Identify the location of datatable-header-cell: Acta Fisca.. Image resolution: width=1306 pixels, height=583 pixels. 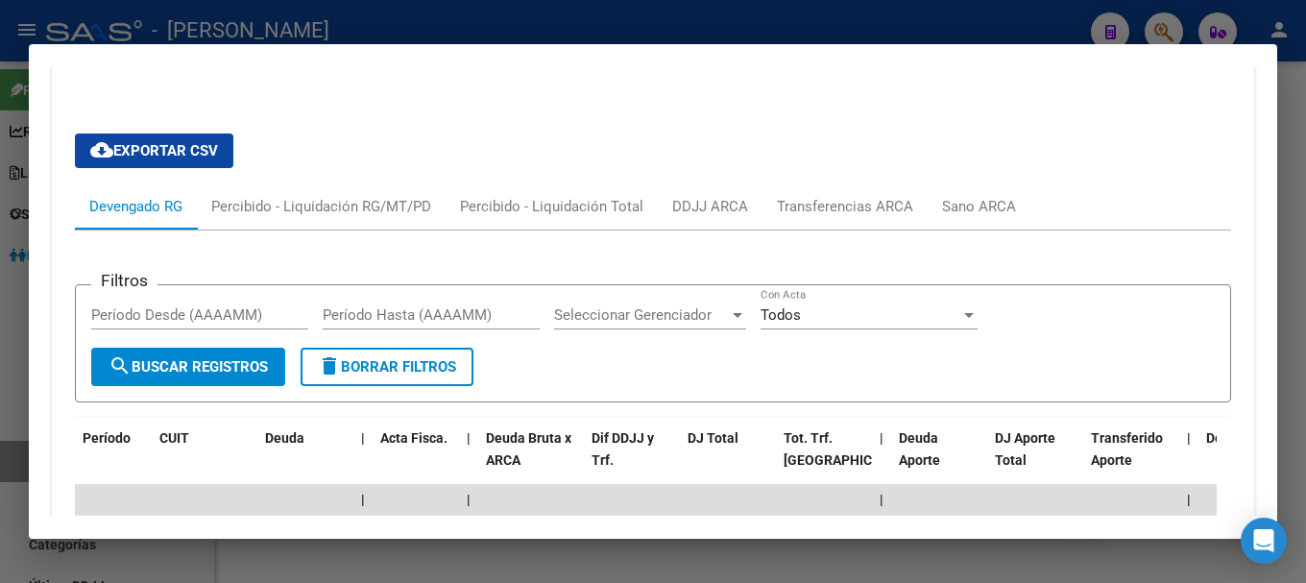
(416, 460).